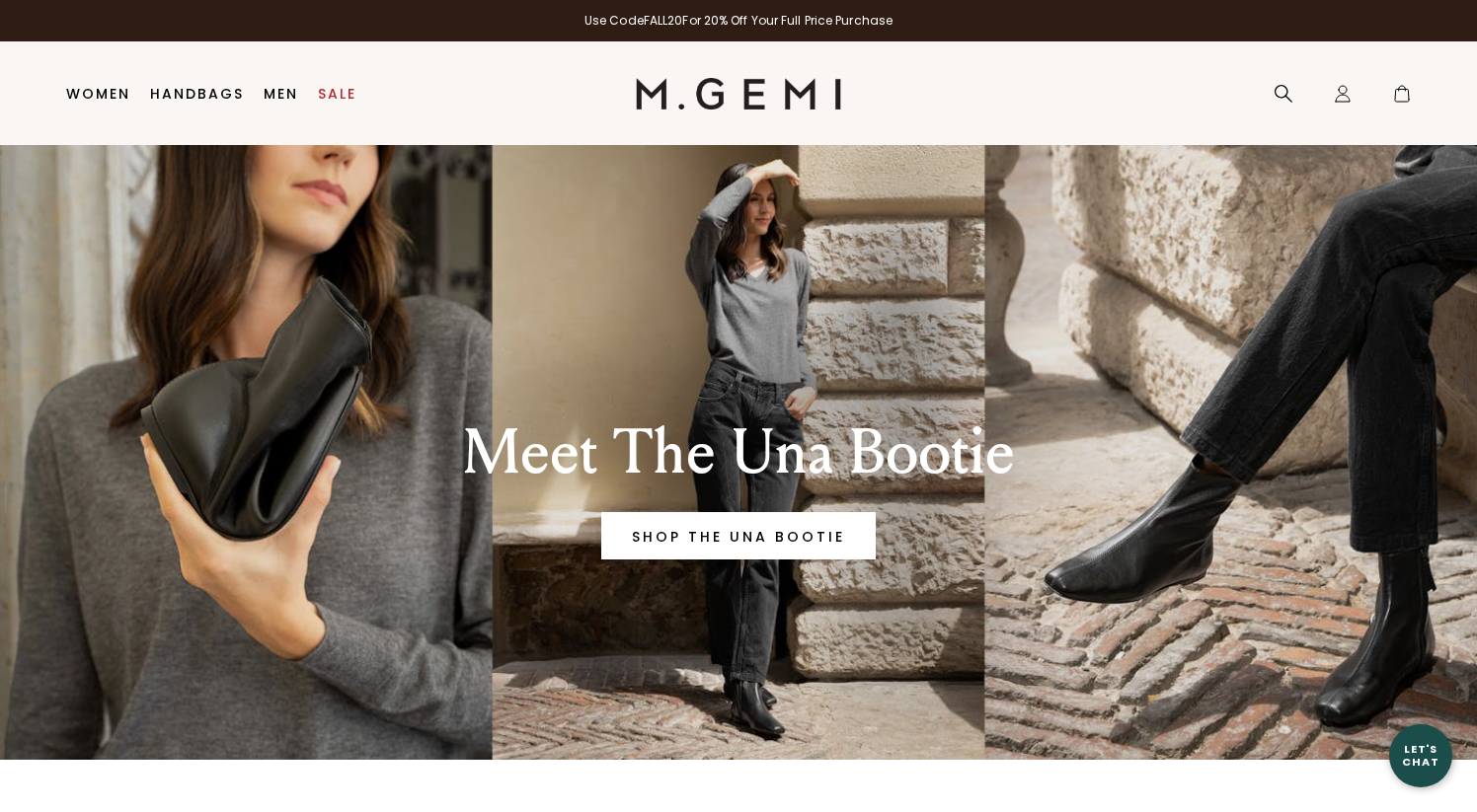 The image size is (1477, 812). I want to click on a: Women, so click(98, 94).